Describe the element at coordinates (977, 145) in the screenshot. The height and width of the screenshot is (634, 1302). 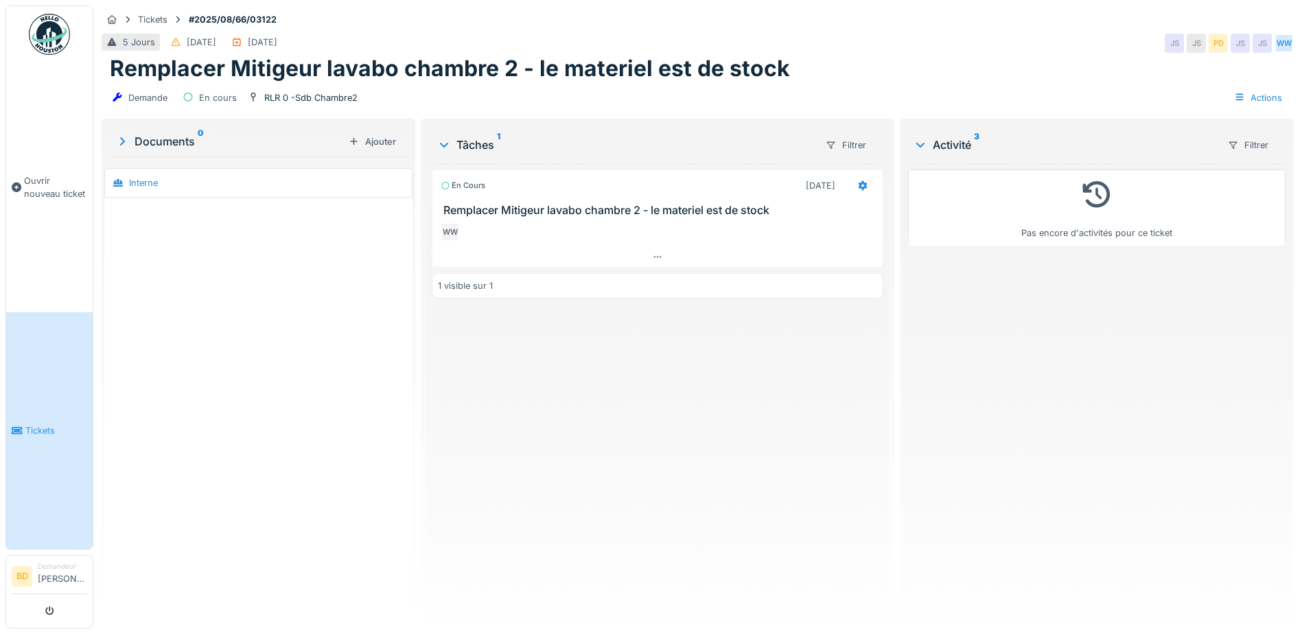
I see `sup: 3` at that location.